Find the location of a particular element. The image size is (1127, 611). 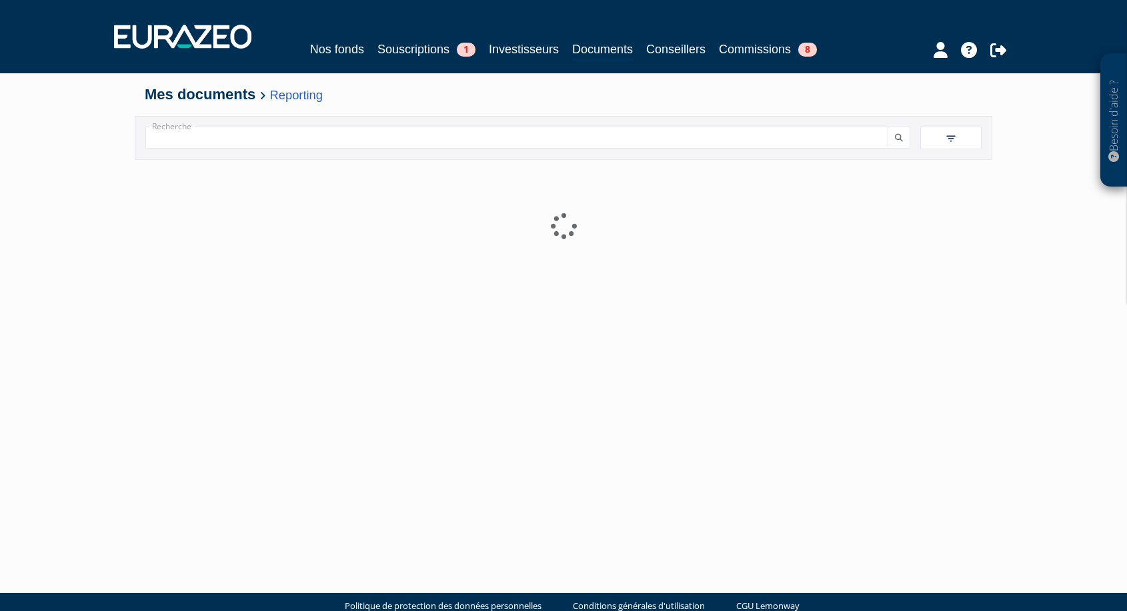

h4: Mes documents is located at coordinates (563, 95).